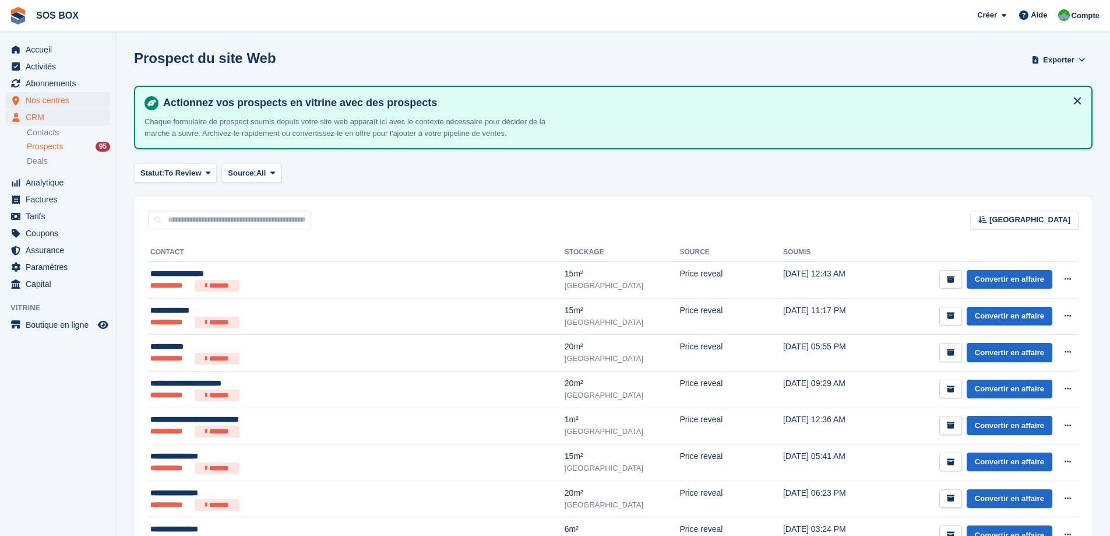  Describe the element at coordinates (1086, 16) in the screenshot. I see `span: Compte` at that location.